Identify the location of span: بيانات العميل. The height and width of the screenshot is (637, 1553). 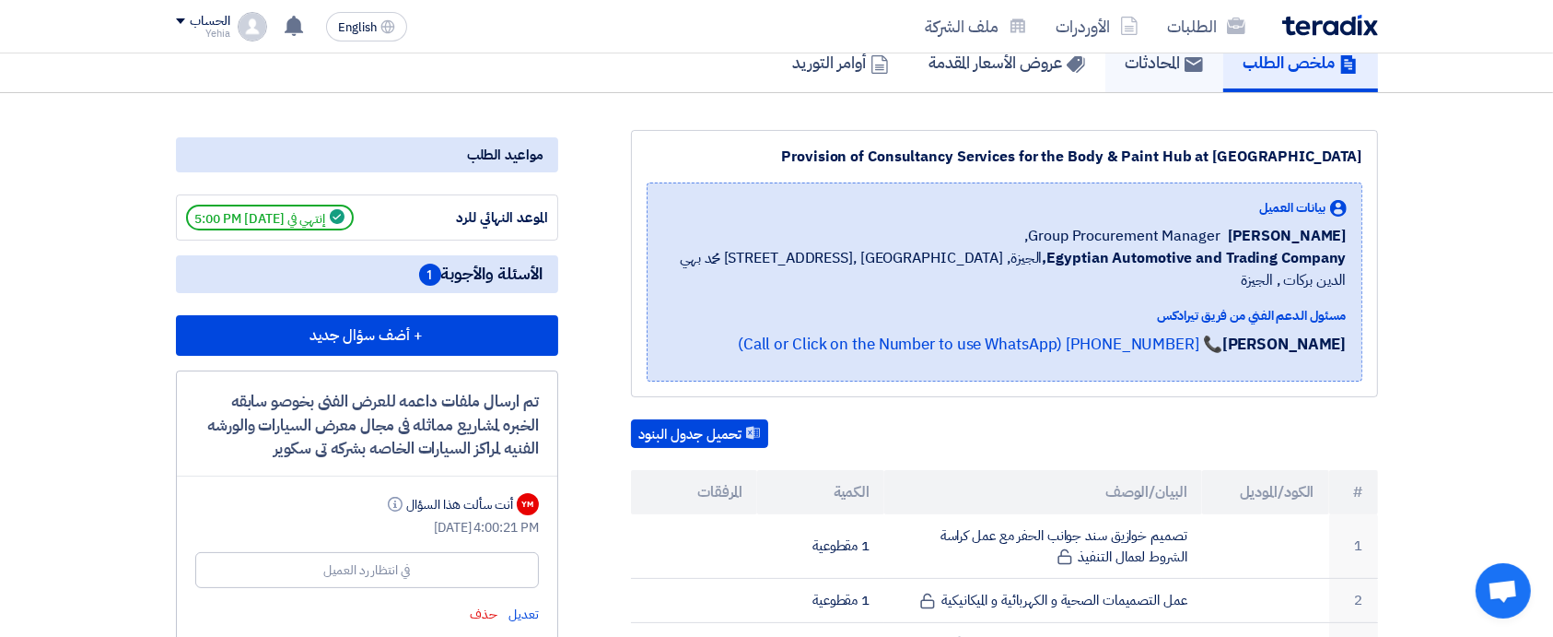
(1292, 207).